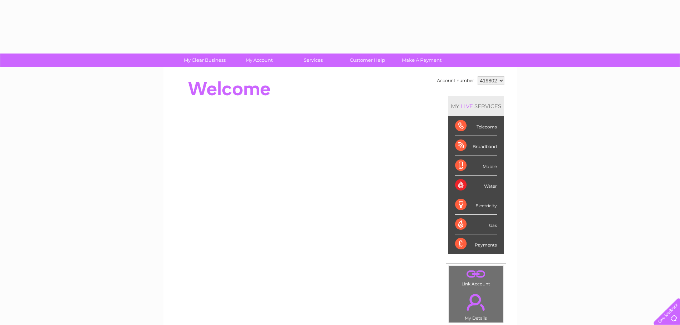 The height and width of the screenshot is (325, 680). Describe the element at coordinates (455, 81) in the screenshot. I see `td: Account number` at that location.